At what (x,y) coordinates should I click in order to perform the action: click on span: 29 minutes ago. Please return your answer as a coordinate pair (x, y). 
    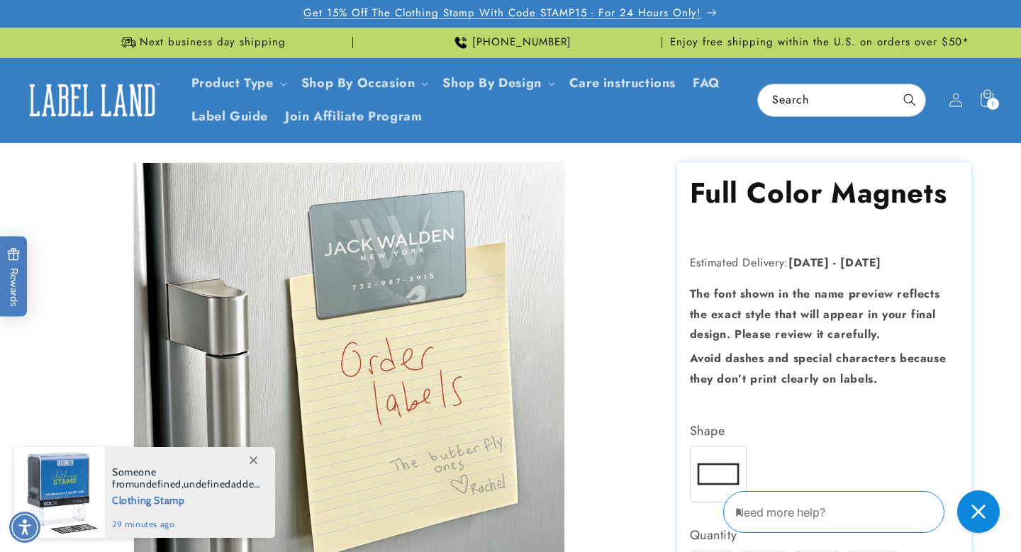
    Looking at the image, I should click on (186, 524).